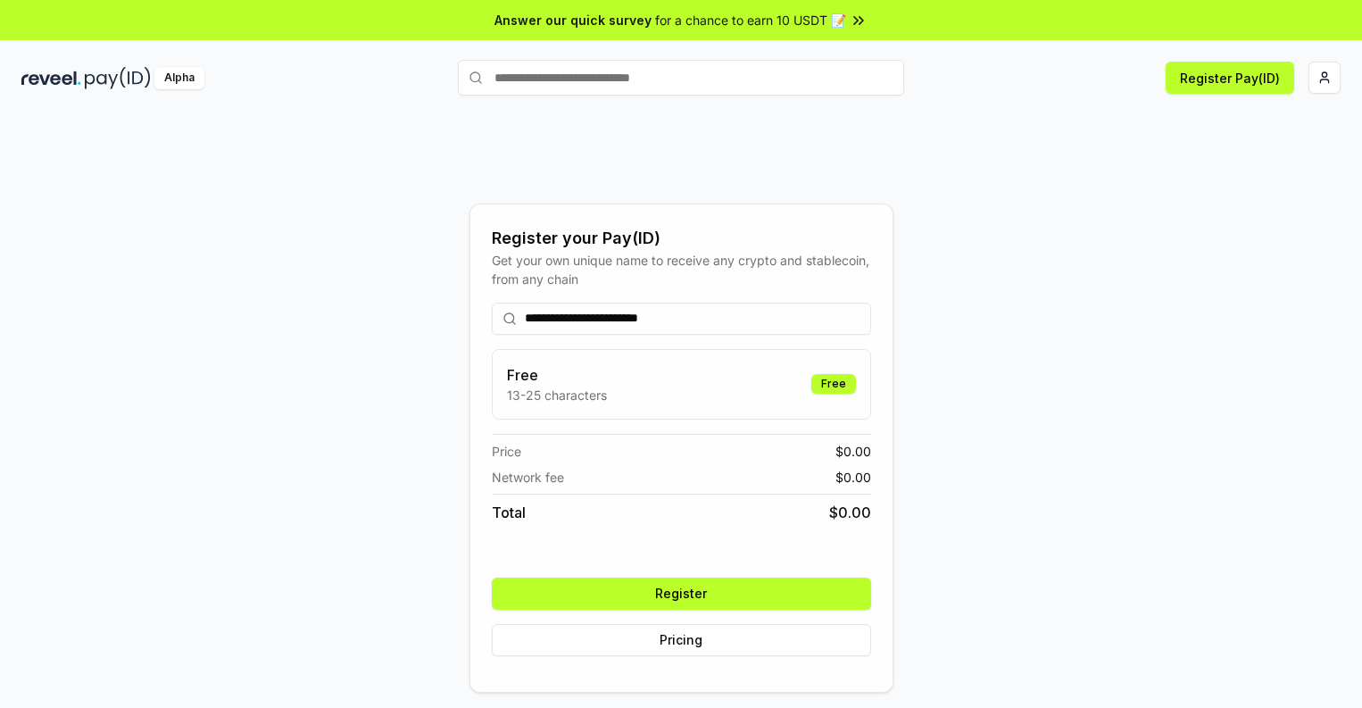 The image size is (1362, 708). Describe the element at coordinates (51, 78) in the screenshot. I see `img: reveel_dark` at that location.